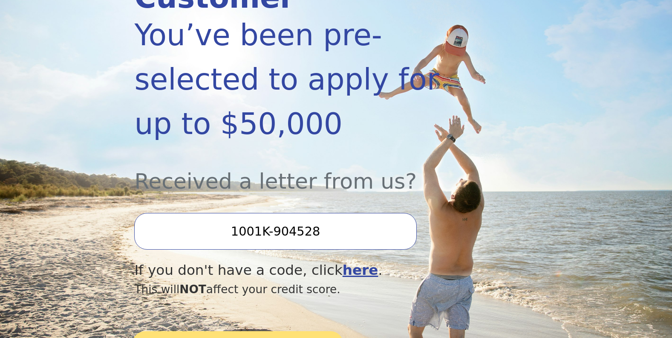 The width and height of the screenshot is (672, 338). I want to click on div: Received a letter from us?, so click(306, 171).